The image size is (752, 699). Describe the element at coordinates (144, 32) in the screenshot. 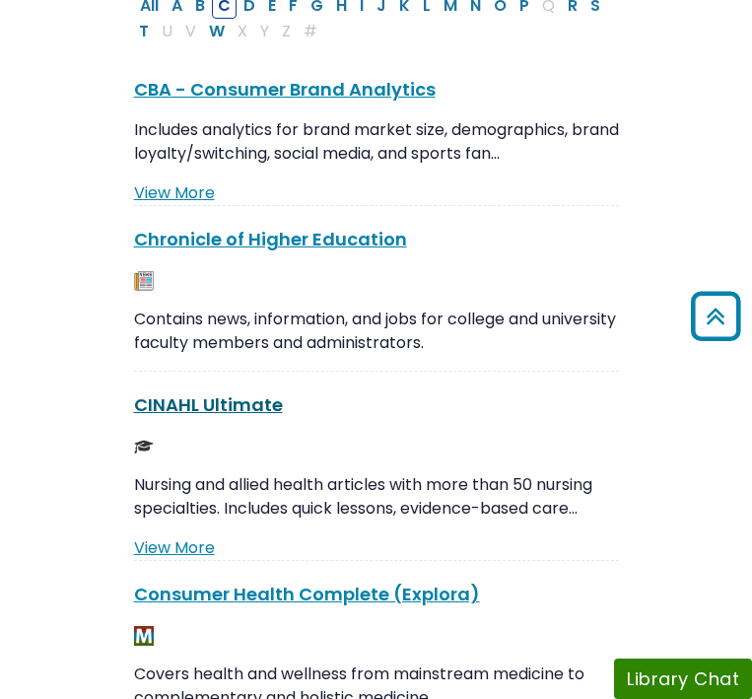

I see `button: Filter Results T` at that location.